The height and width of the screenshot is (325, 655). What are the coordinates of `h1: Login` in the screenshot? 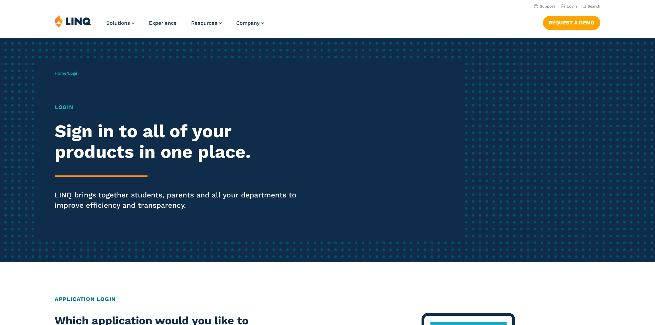 It's located at (181, 107).